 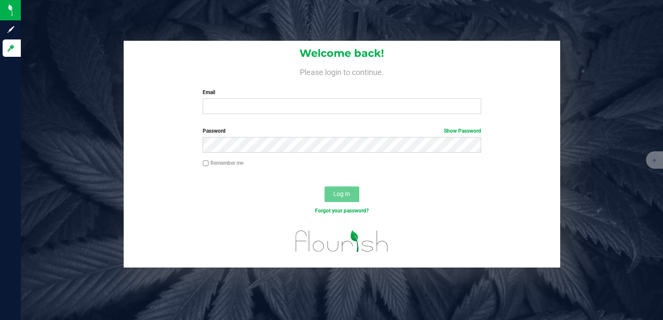 I want to click on h4: Please login to continue., so click(x=342, y=71).